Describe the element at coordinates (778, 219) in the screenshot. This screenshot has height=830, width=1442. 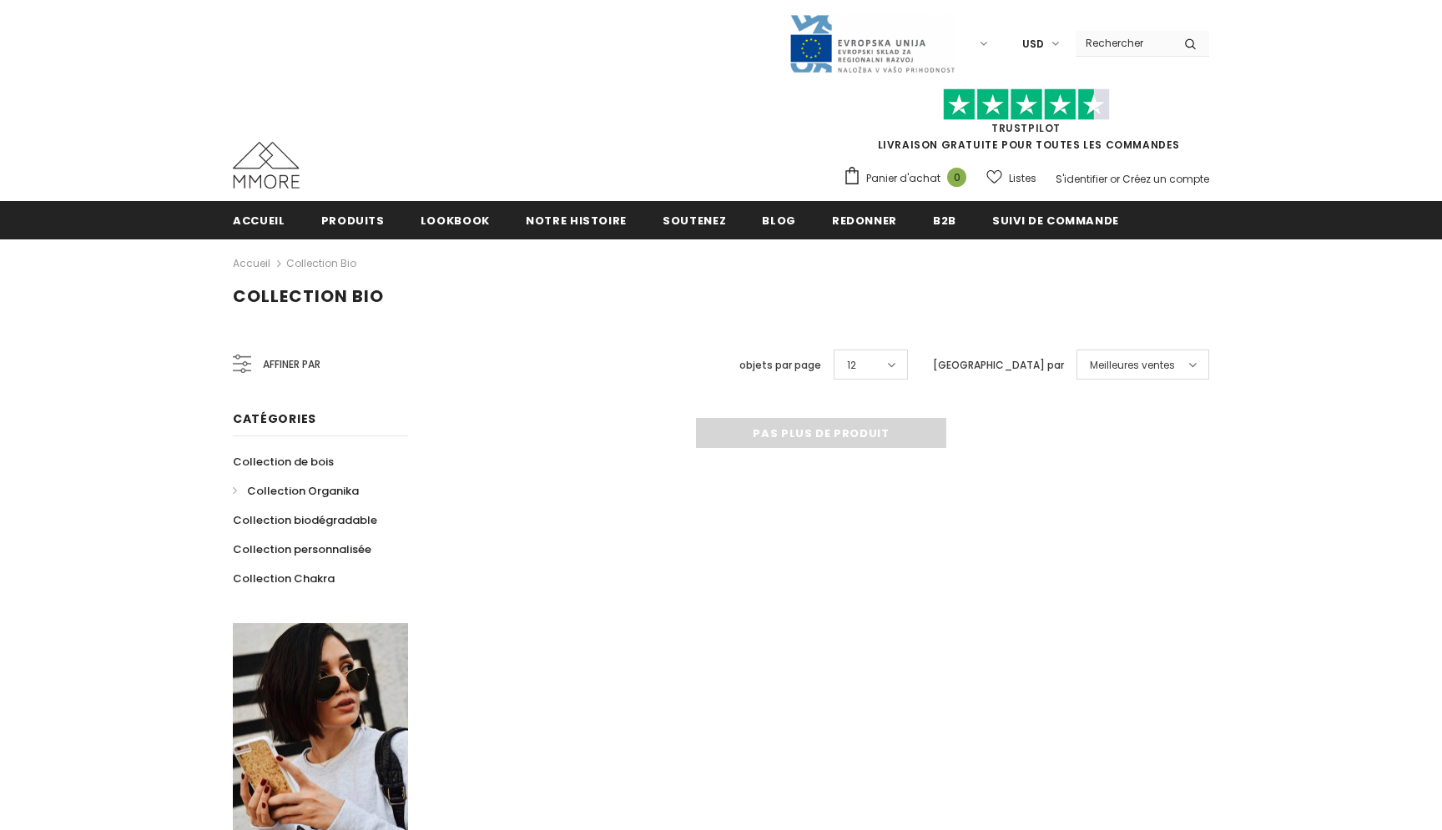
I see `a: Blog` at that location.